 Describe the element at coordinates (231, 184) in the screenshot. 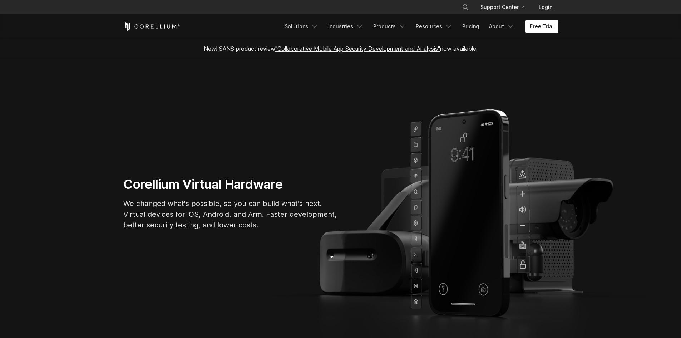

I see `h1: Corellium Virtual Hardware` at that location.